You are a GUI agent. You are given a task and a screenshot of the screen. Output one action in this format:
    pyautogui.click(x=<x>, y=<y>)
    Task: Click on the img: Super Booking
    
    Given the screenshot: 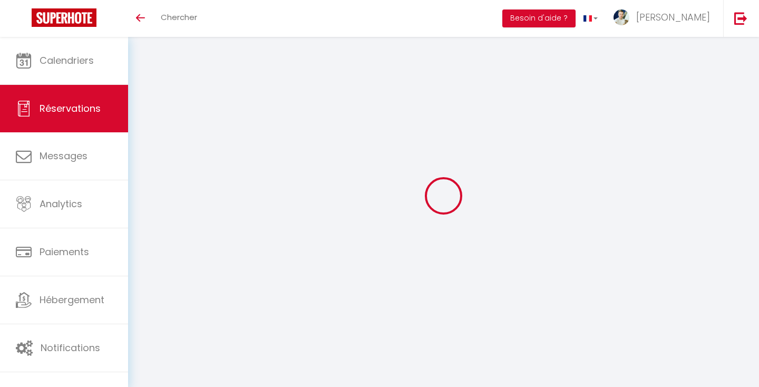 What is the action you would take?
    pyautogui.click(x=64, y=17)
    